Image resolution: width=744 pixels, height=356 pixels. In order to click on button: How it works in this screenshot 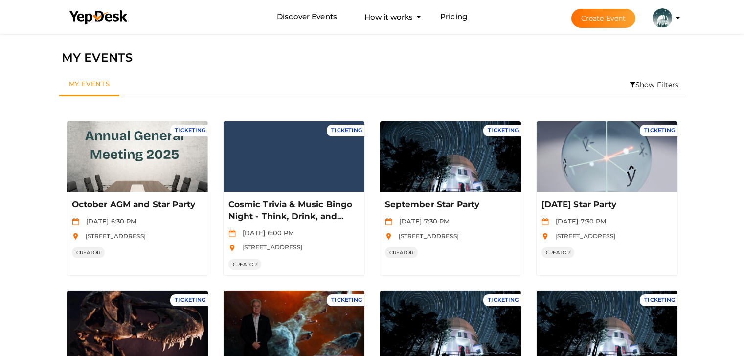, I will do `click(389, 17)`.